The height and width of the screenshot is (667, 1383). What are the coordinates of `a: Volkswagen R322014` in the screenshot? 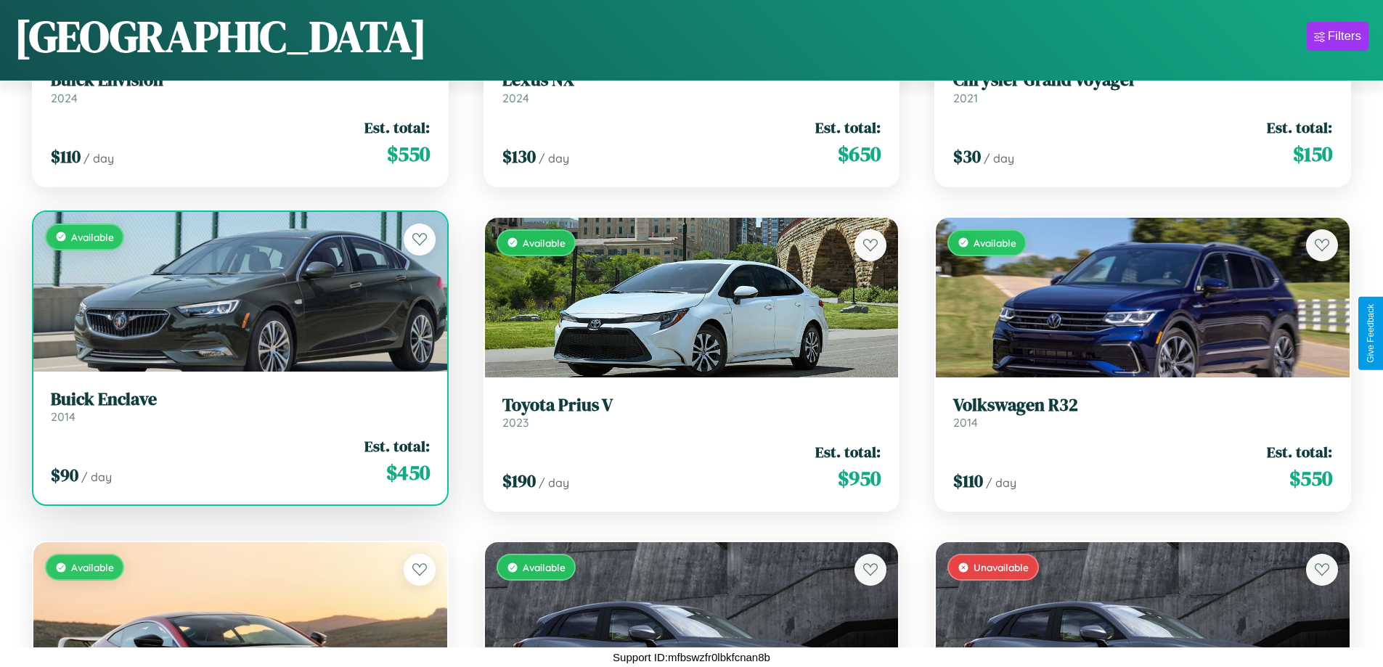 It's located at (1143, 412).